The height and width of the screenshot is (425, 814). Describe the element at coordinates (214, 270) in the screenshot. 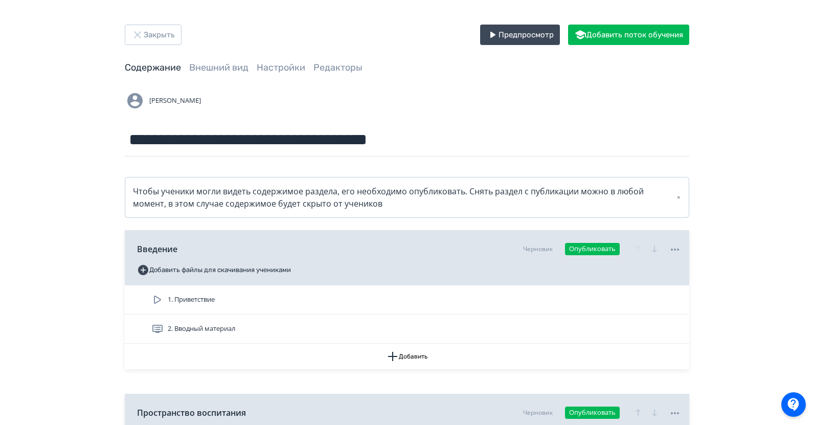

I see `button: Добавить файлы для скачивания учениками` at that location.